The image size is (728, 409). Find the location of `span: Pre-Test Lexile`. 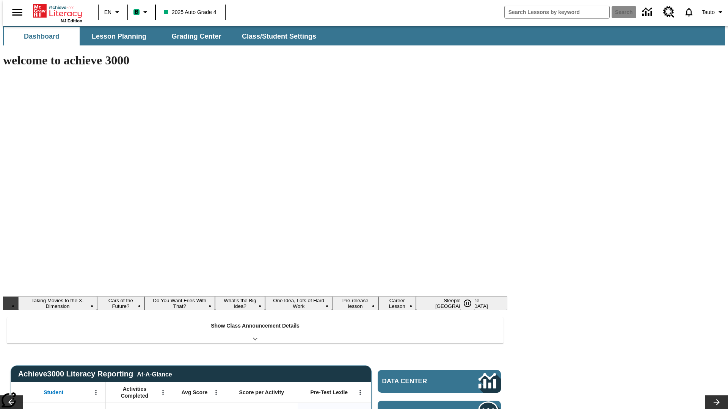

span: Pre-Test Lexile is located at coordinates (329, 393).